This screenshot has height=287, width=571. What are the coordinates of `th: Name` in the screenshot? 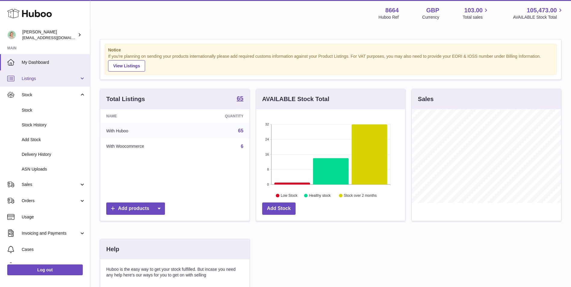 It's located at (147, 116).